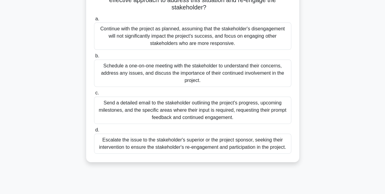  I want to click on div: Continue with the project as planned, assuming that the stakeholder's disengagement will not sign..., so click(192, 36).